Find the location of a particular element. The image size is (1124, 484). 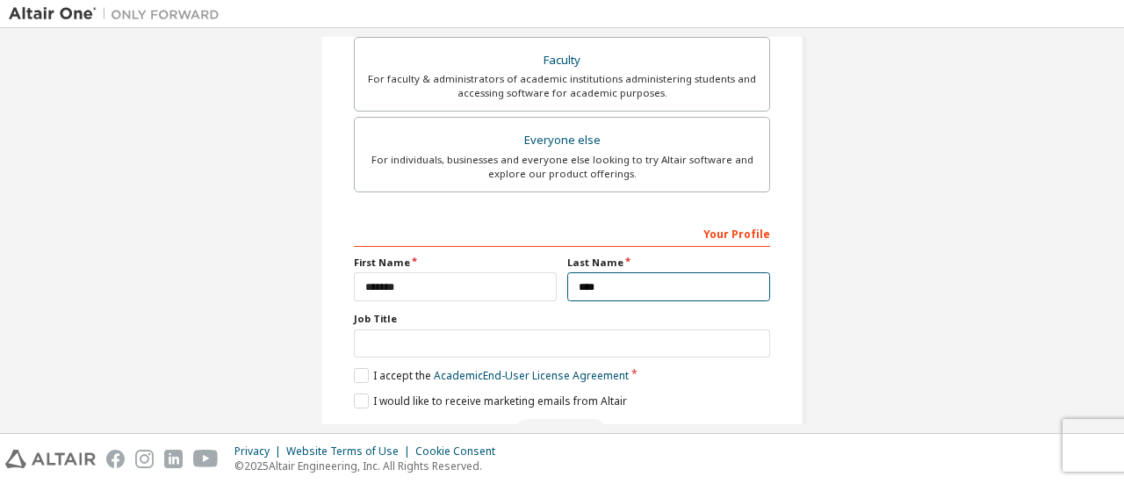

div: Website Terms of Use is located at coordinates (350, 451).